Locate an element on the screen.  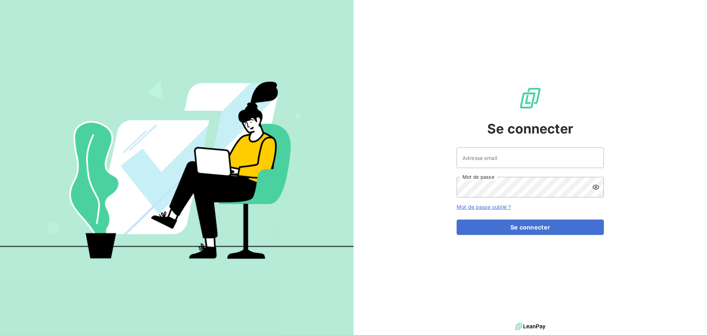
img: logo is located at coordinates (530, 327).